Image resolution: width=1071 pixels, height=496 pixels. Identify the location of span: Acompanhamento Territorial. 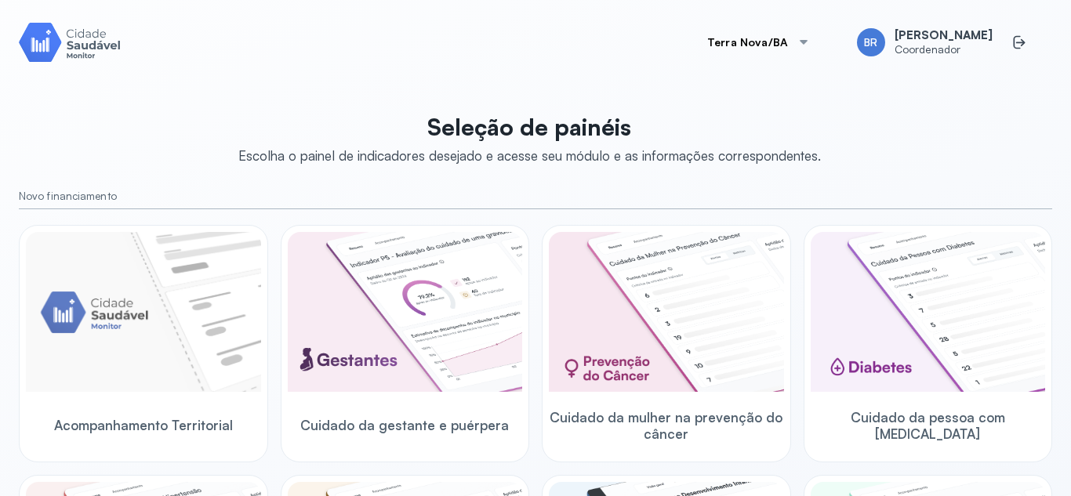
(143, 425).